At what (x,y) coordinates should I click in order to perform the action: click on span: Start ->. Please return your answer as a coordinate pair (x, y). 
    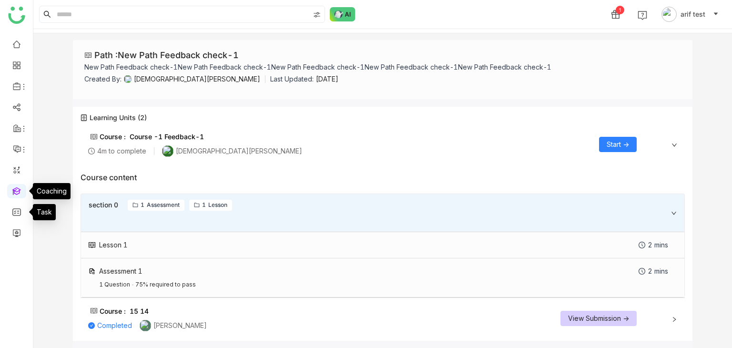
    Looking at the image, I should click on (618, 144).